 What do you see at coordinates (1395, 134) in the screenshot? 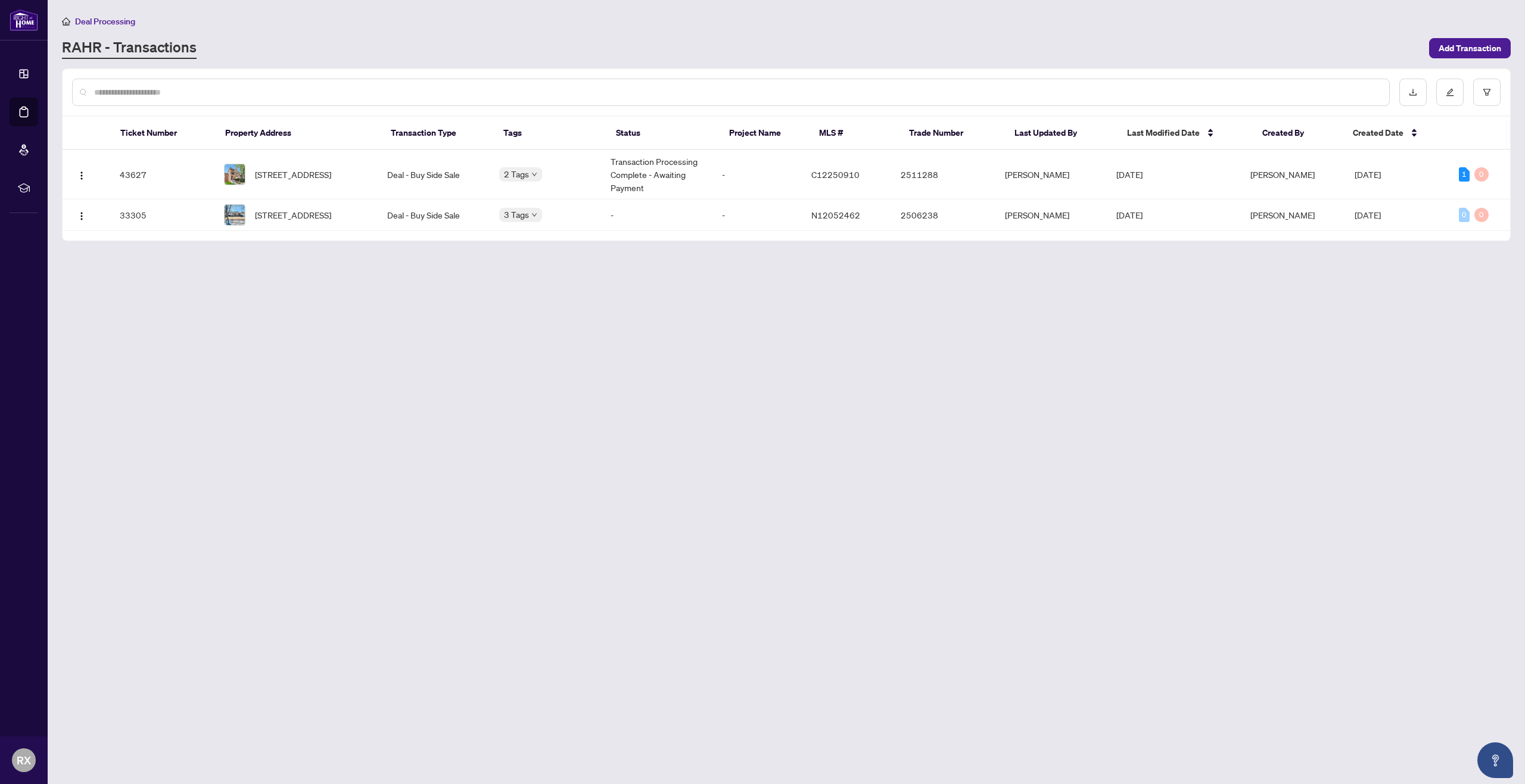
I see `th: Created Date` at bounding box center [1395, 134].